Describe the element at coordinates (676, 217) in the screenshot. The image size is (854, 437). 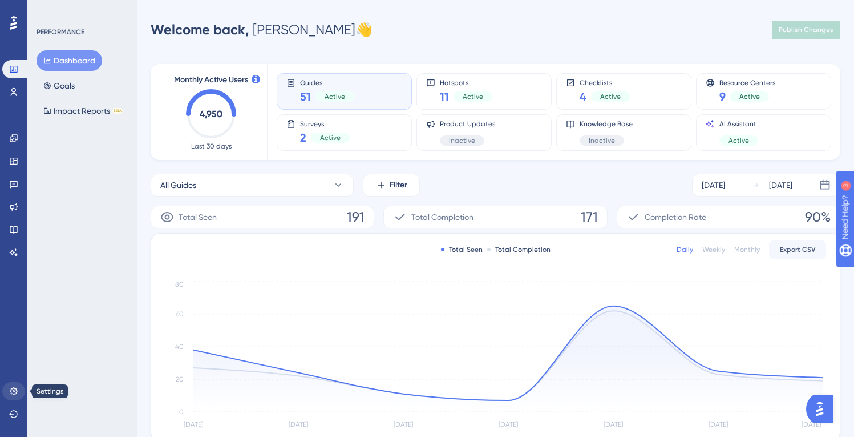
I see `span: Completion Rate` at that location.